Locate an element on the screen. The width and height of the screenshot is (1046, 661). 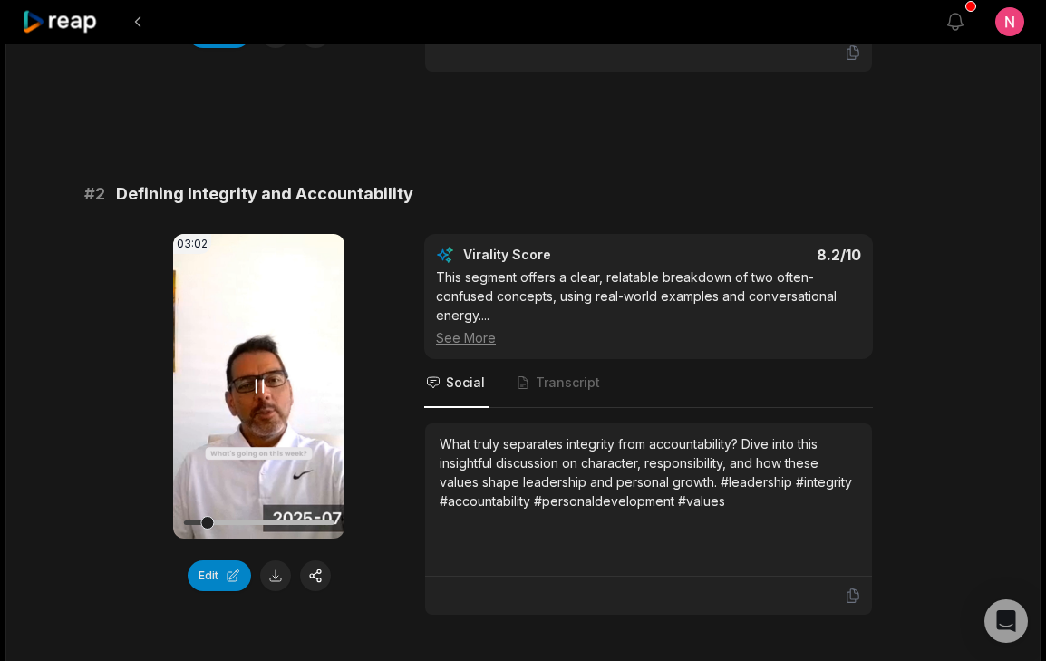
span: # 2 is located at coordinates (94, 194).